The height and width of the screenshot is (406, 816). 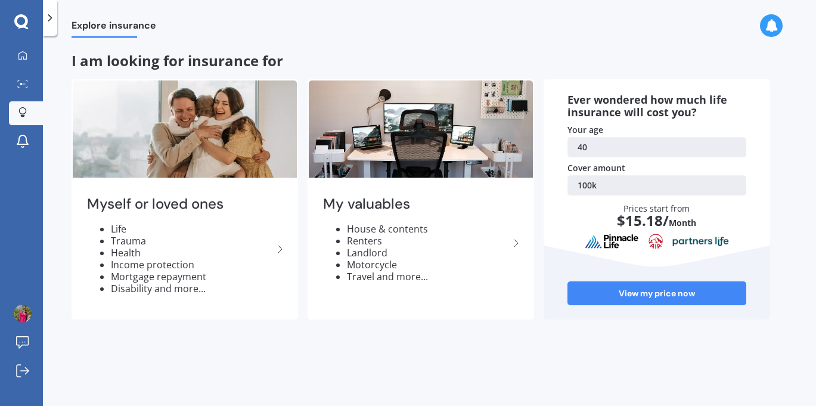 I want to click on a: 100k, so click(x=657, y=185).